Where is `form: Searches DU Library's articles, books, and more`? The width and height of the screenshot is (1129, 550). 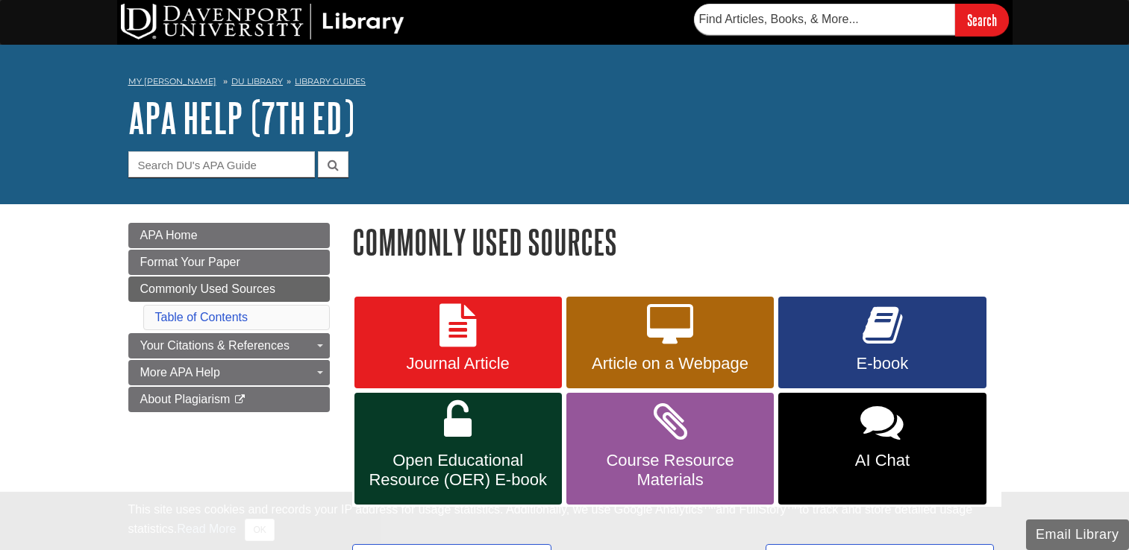 form: Searches DU Library's articles, books, and more is located at coordinates (851, 19).